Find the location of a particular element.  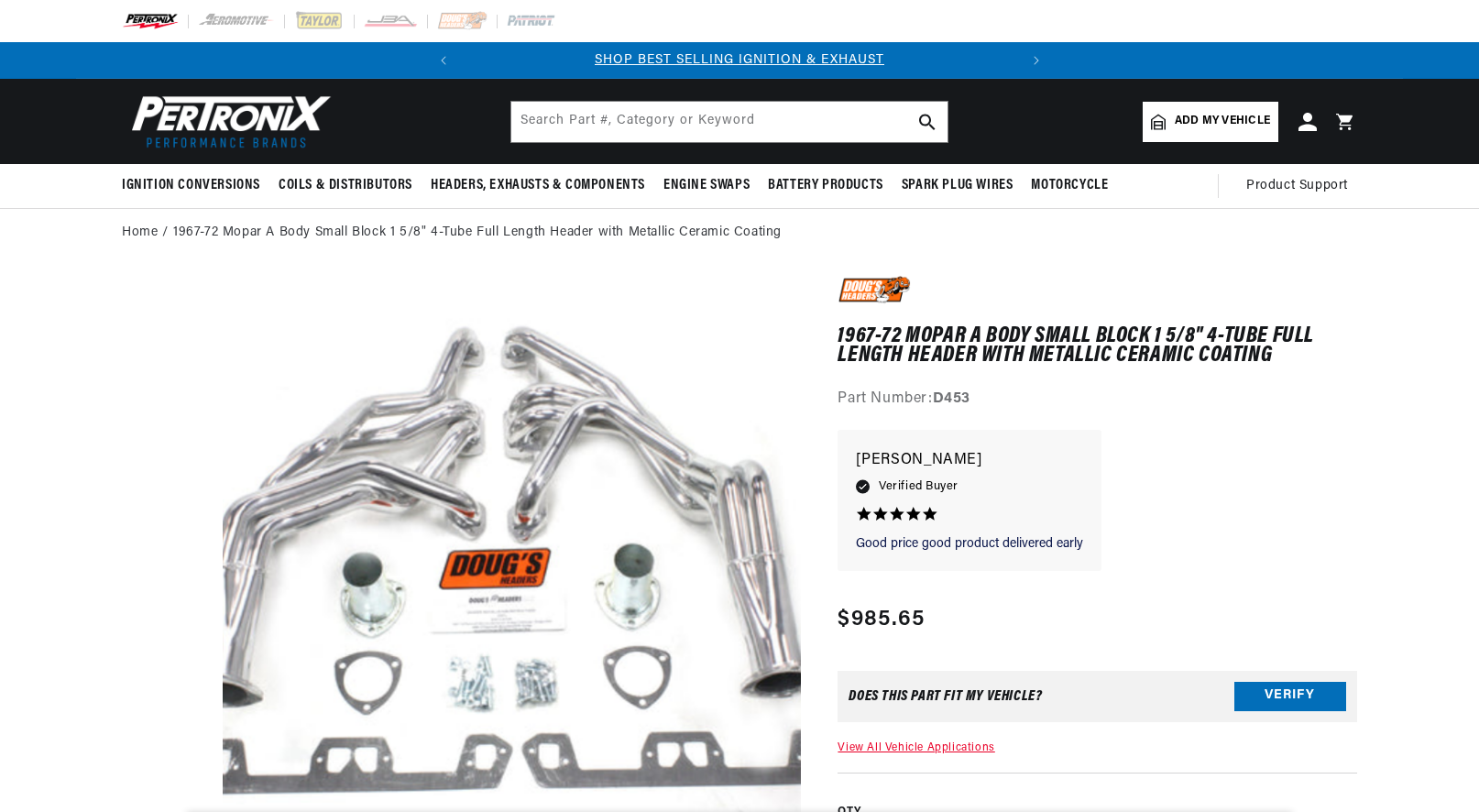

h1: 1967-72 Mopar A Body Small Block 1 5/8" 4-Tube Full Length Header with Metallic Ceramic Coating is located at coordinates (1097, 345).